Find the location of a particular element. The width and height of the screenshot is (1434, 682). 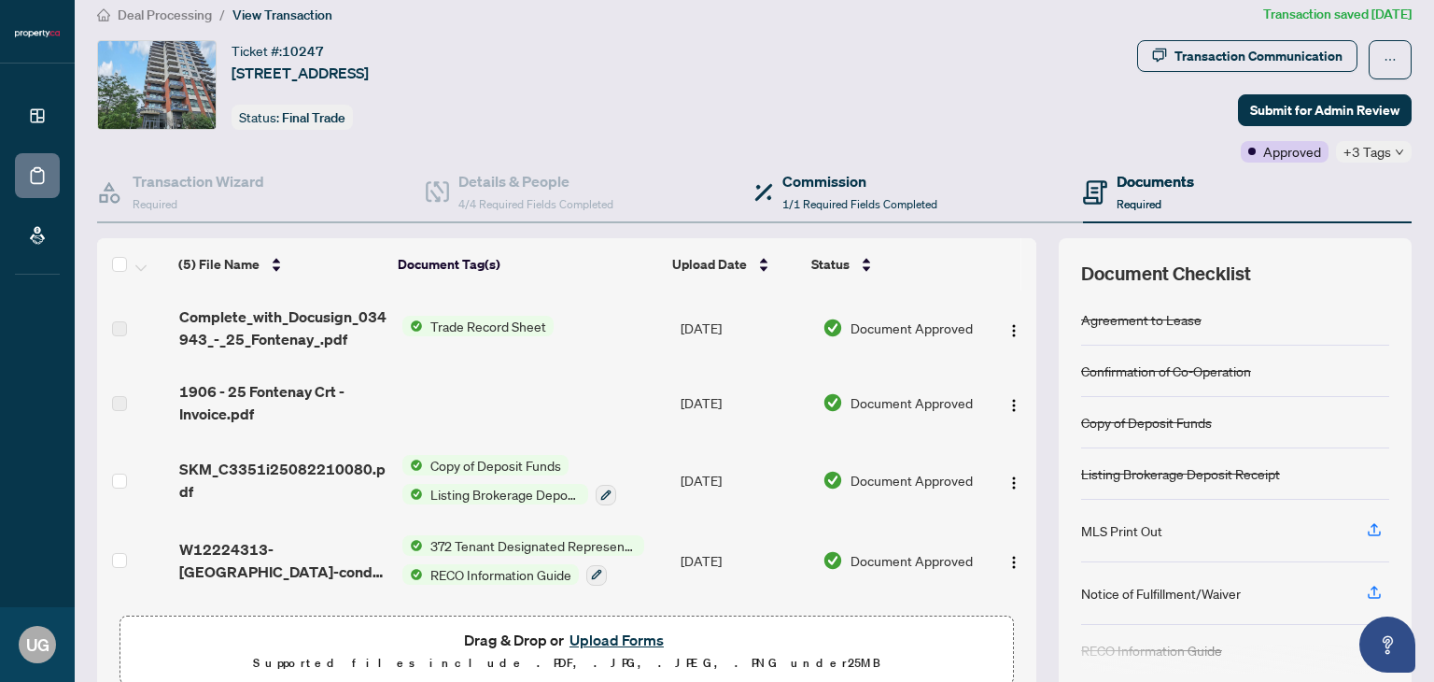

span: home is located at coordinates (104, 15).